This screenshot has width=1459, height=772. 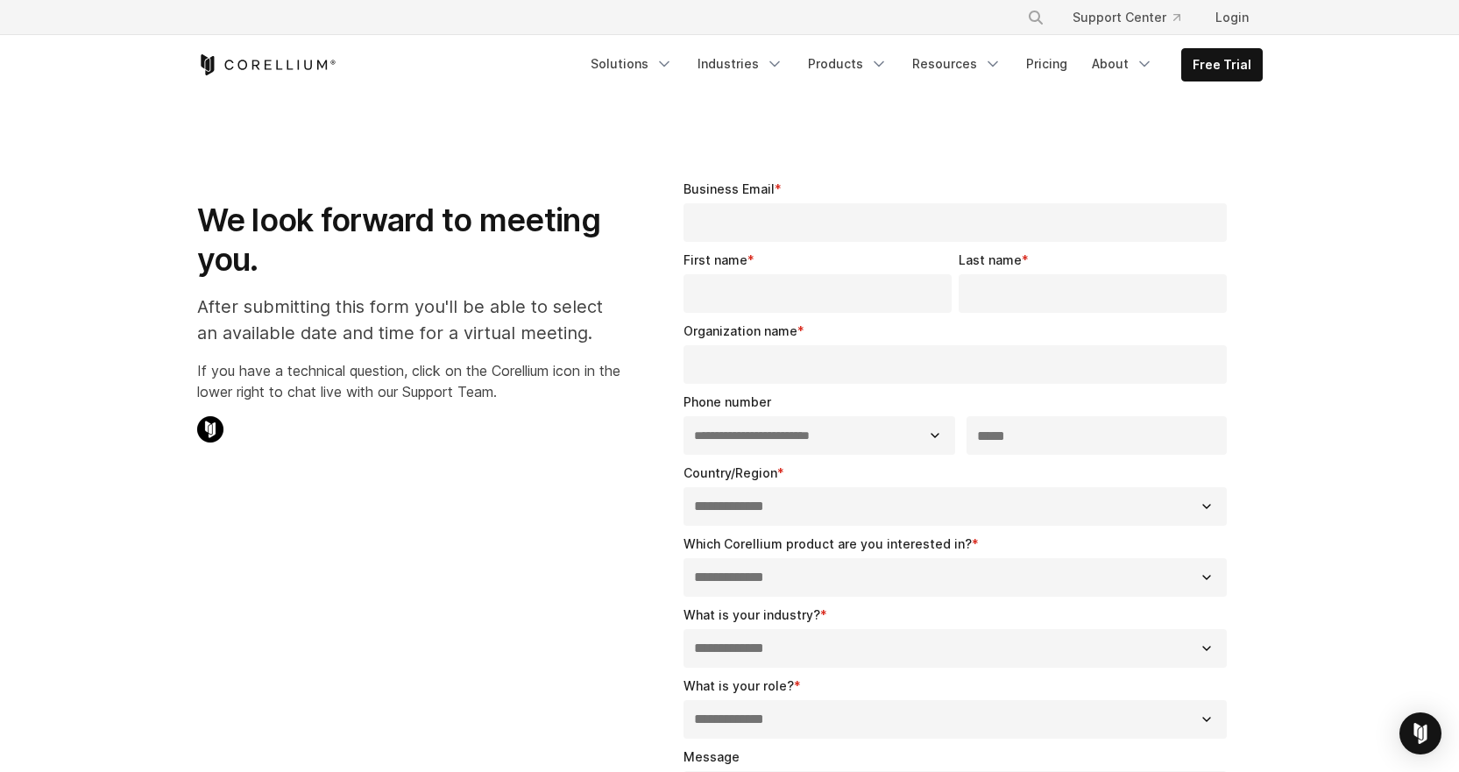 What do you see at coordinates (1232, 18) in the screenshot?
I see `a: Login` at bounding box center [1232, 18].